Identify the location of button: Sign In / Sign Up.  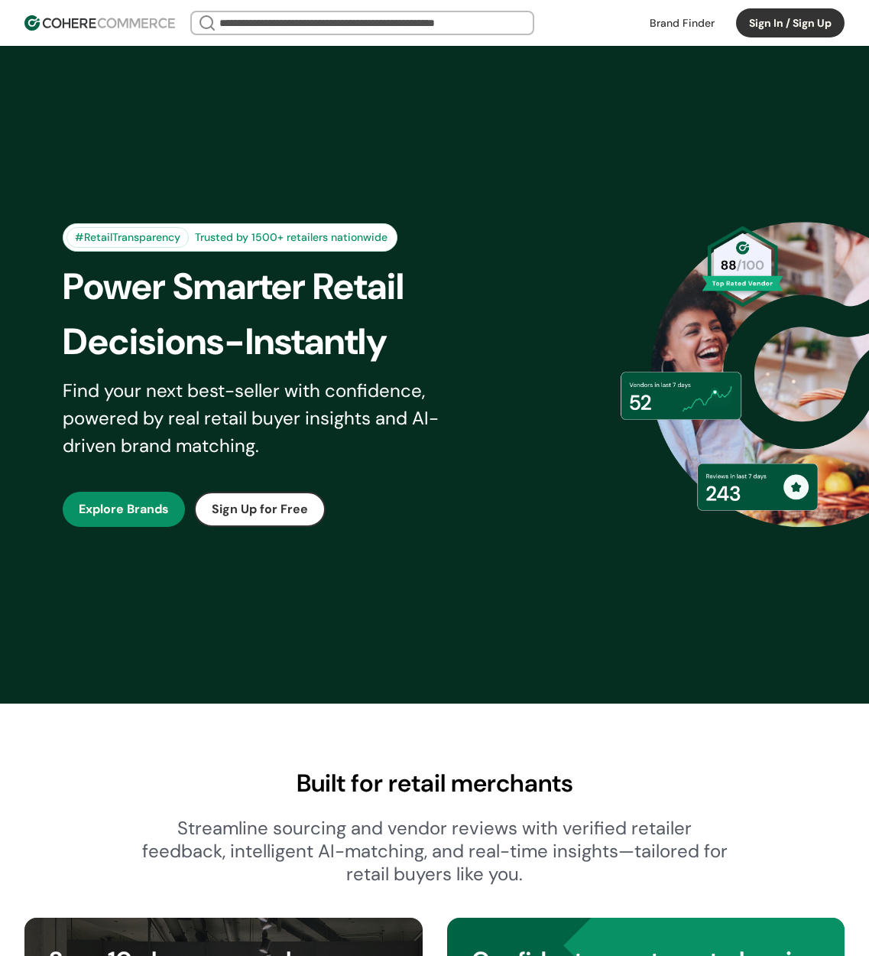
(791, 23).